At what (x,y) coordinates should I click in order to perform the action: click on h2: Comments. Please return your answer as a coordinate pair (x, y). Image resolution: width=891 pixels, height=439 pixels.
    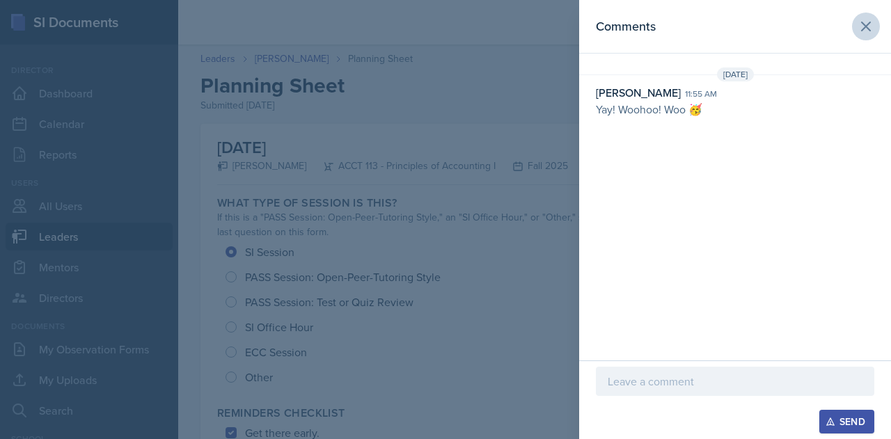
    Looking at the image, I should click on (626, 26).